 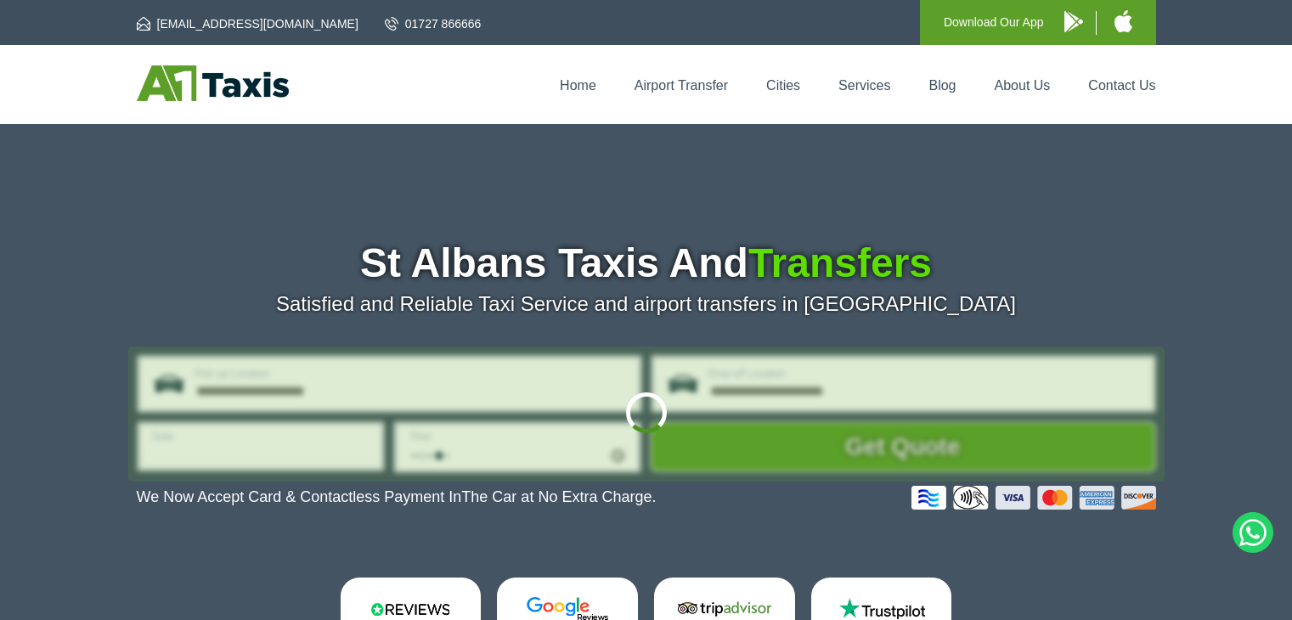 I want to click on span: Transfers, so click(x=840, y=263).